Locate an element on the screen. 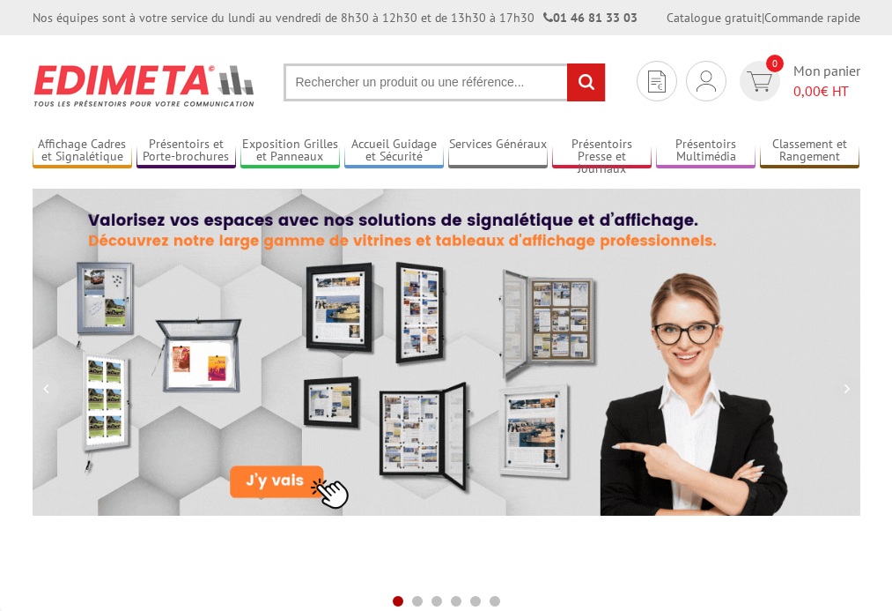 The height and width of the screenshot is (611, 892). a: Accueil Guidage et Sécurité is located at coordinates (394, 151).